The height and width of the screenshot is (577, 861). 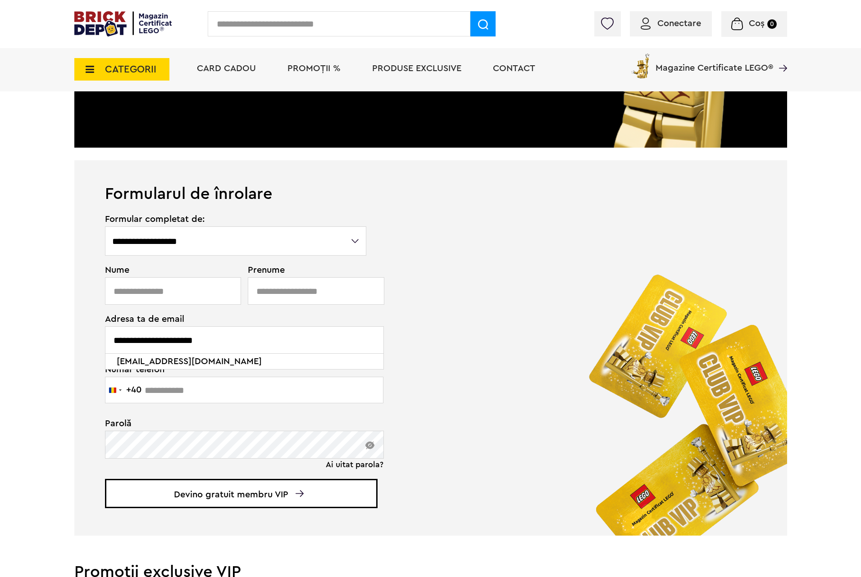 I want to click on span: Contact, so click(x=514, y=68).